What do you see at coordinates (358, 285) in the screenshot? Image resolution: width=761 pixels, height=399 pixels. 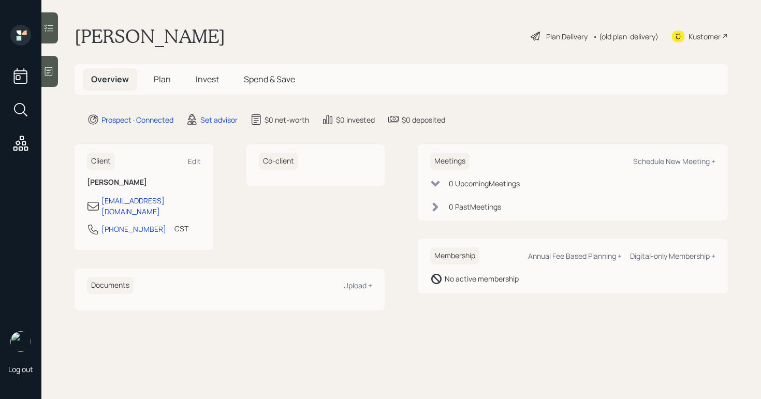 I see `div: Upload +` at bounding box center [358, 285].